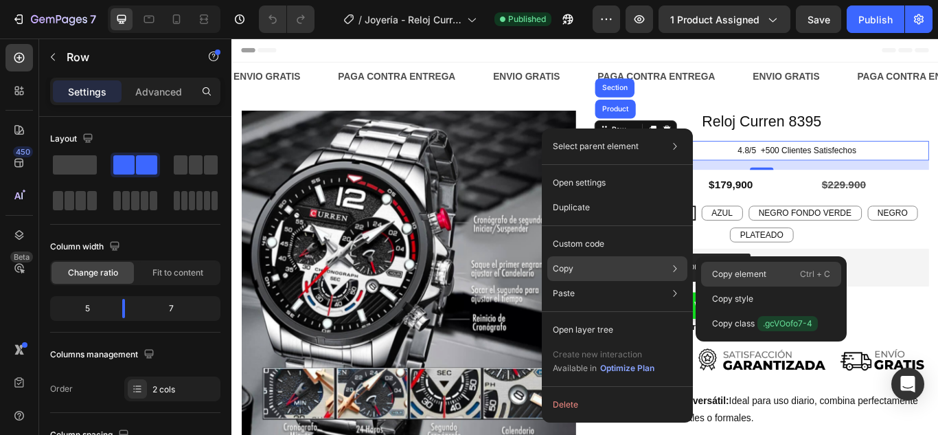 This screenshot has width=938, height=435. Describe the element at coordinates (413, 19) in the screenshot. I see `span: Joyería - Reloj Curren 8395` at that location.